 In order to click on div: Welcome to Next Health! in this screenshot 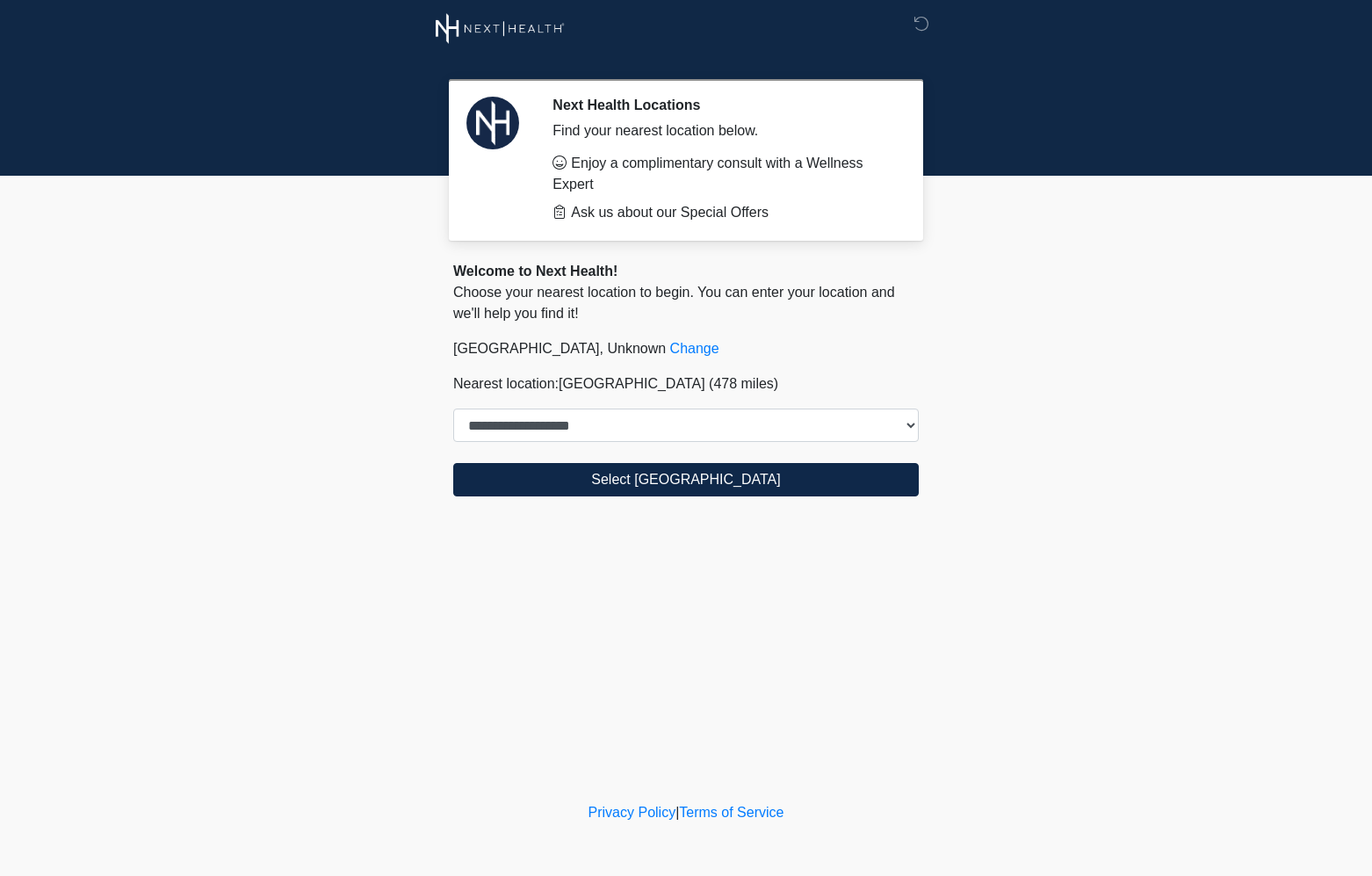, I will do `click(686, 271)`.